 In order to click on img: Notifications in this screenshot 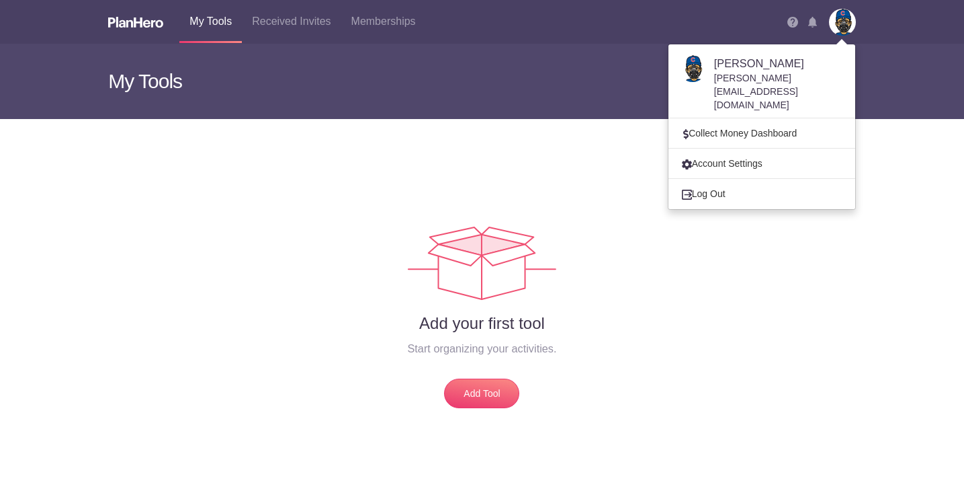, I will do `click(813, 22)`.